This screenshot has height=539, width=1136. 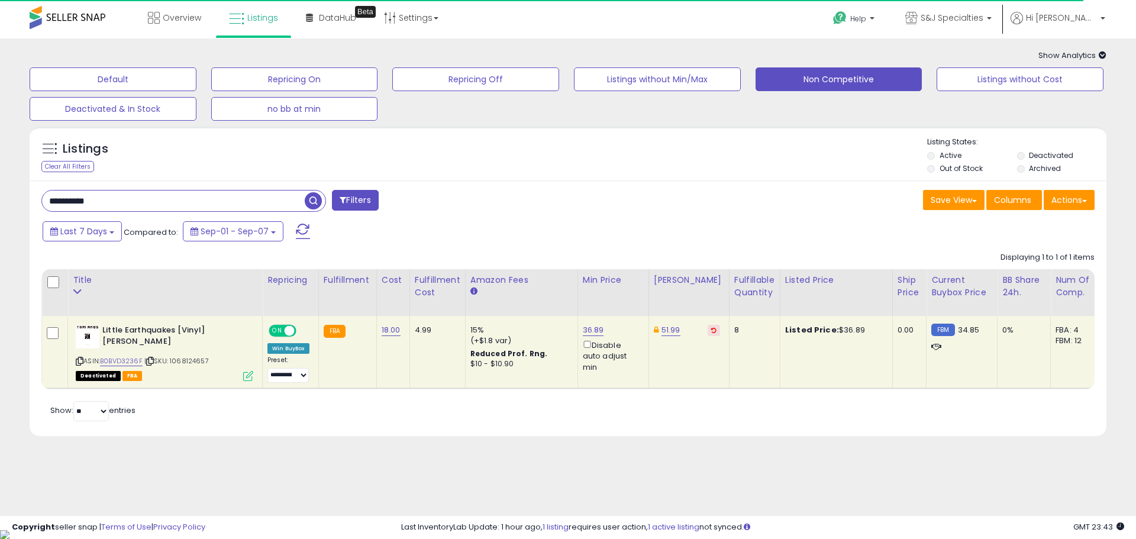 I want to click on div: Listed Price, so click(x=836, y=280).